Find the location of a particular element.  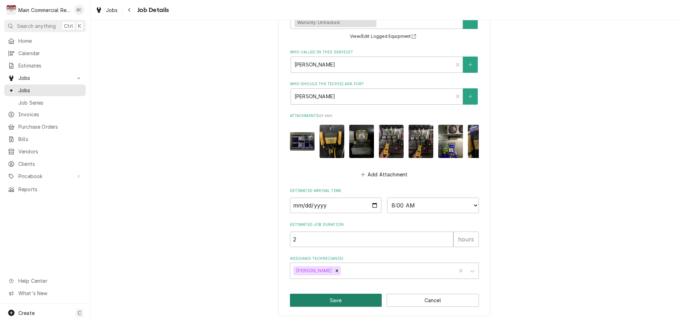

div: Bookkeeper Main Commercial's Avatar is located at coordinates (79, 10).